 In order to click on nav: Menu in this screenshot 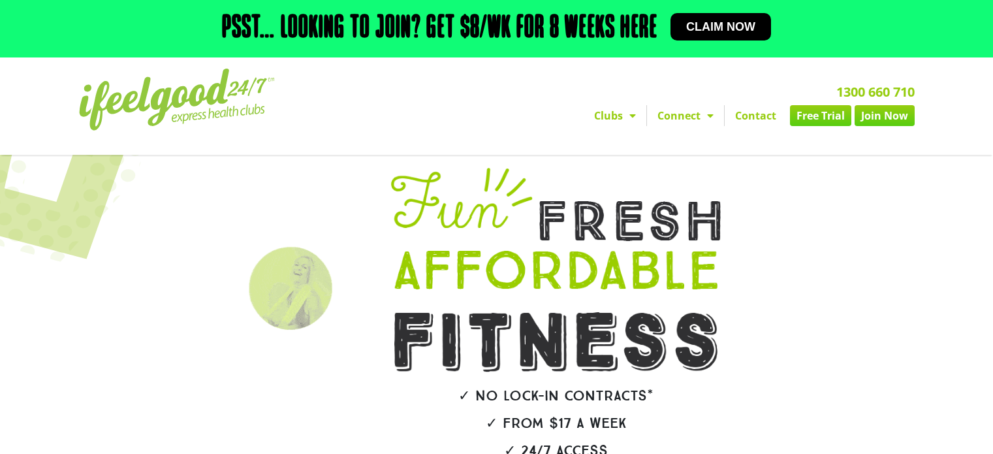, I will do `click(645, 116)`.